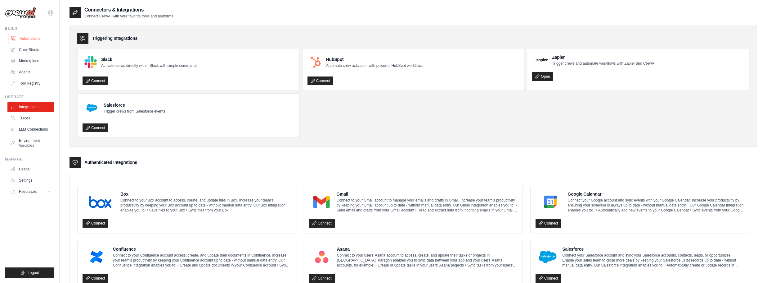  What do you see at coordinates (375, 66) in the screenshot?
I see `p: Automate crew activation with powerful HubSpot workflows` at bounding box center [375, 66].